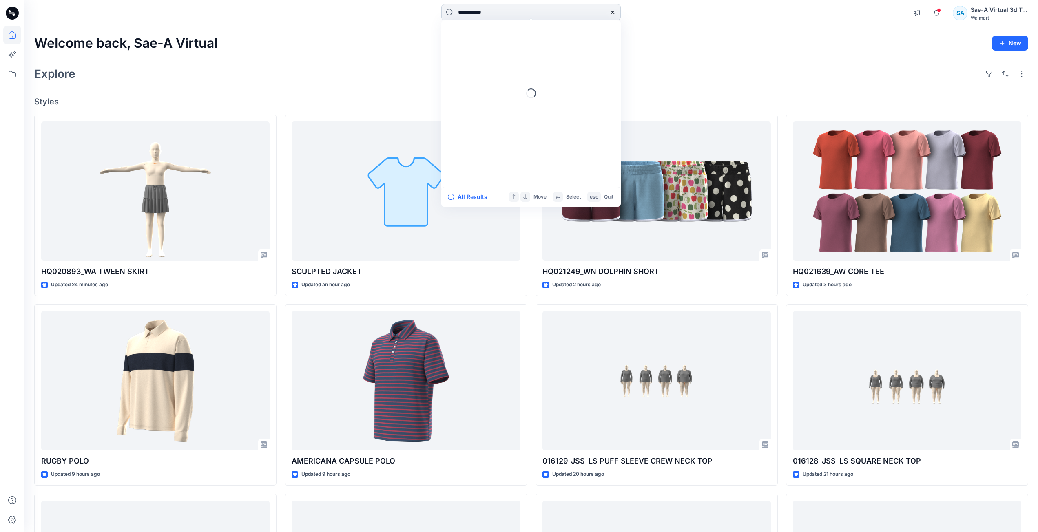 This screenshot has width=1038, height=532. I want to click on p: Updated 3 hours ago, so click(827, 285).